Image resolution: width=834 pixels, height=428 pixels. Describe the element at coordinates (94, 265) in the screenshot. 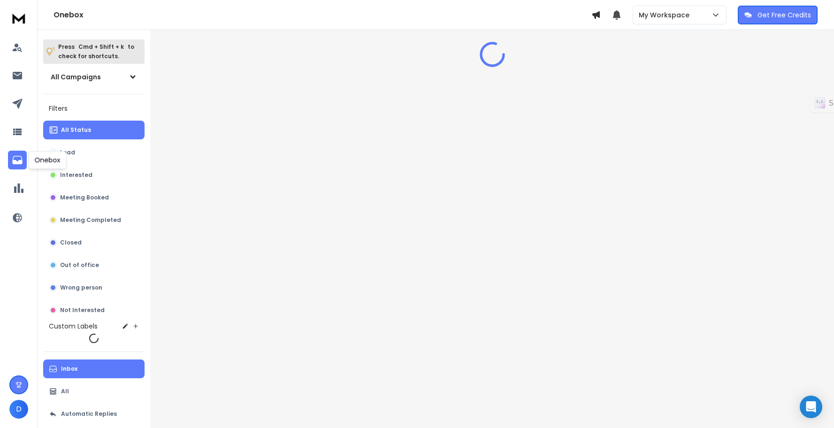

I see `button: Out of office` at that location.